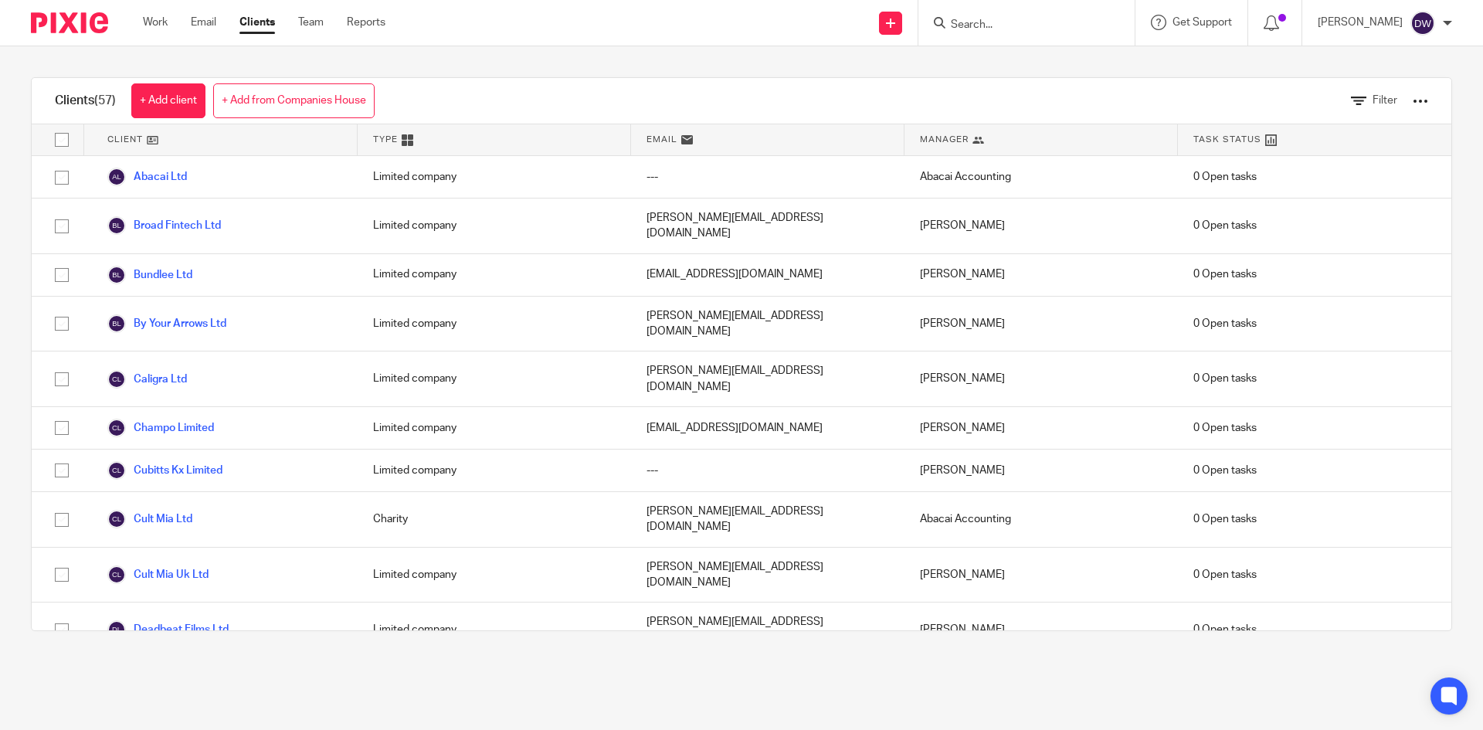 This screenshot has width=1483, height=730. What do you see at coordinates (494, 519) in the screenshot?
I see `div: Charity` at bounding box center [494, 519].